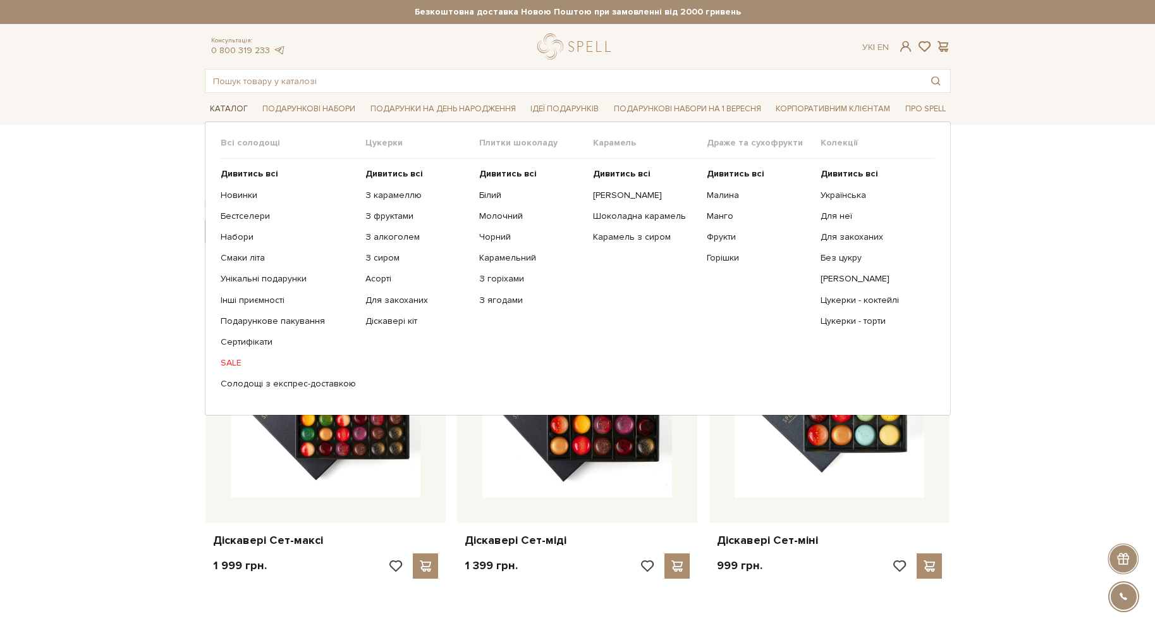 The height and width of the screenshot is (628, 1155). Describe the element at coordinates (229, 109) in the screenshot. I see `a: Каталог` at that location.